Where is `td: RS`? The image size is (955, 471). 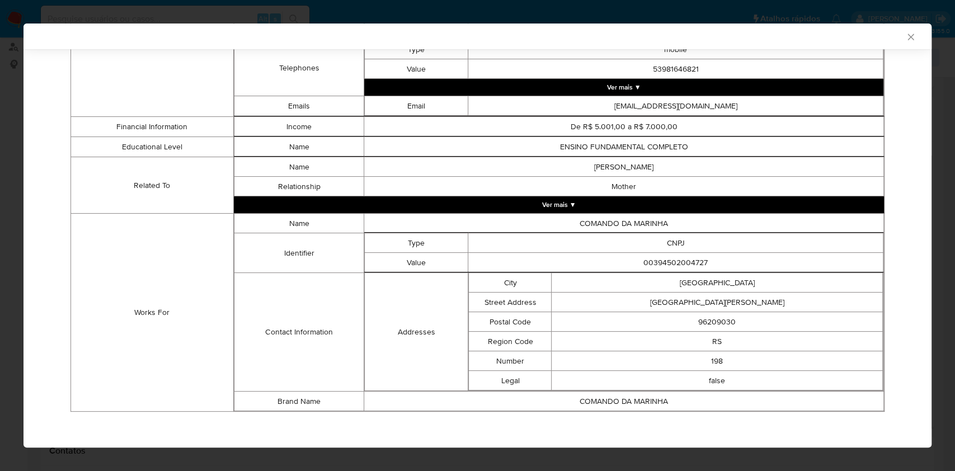 td: RS is located at coordinates (717, 341).